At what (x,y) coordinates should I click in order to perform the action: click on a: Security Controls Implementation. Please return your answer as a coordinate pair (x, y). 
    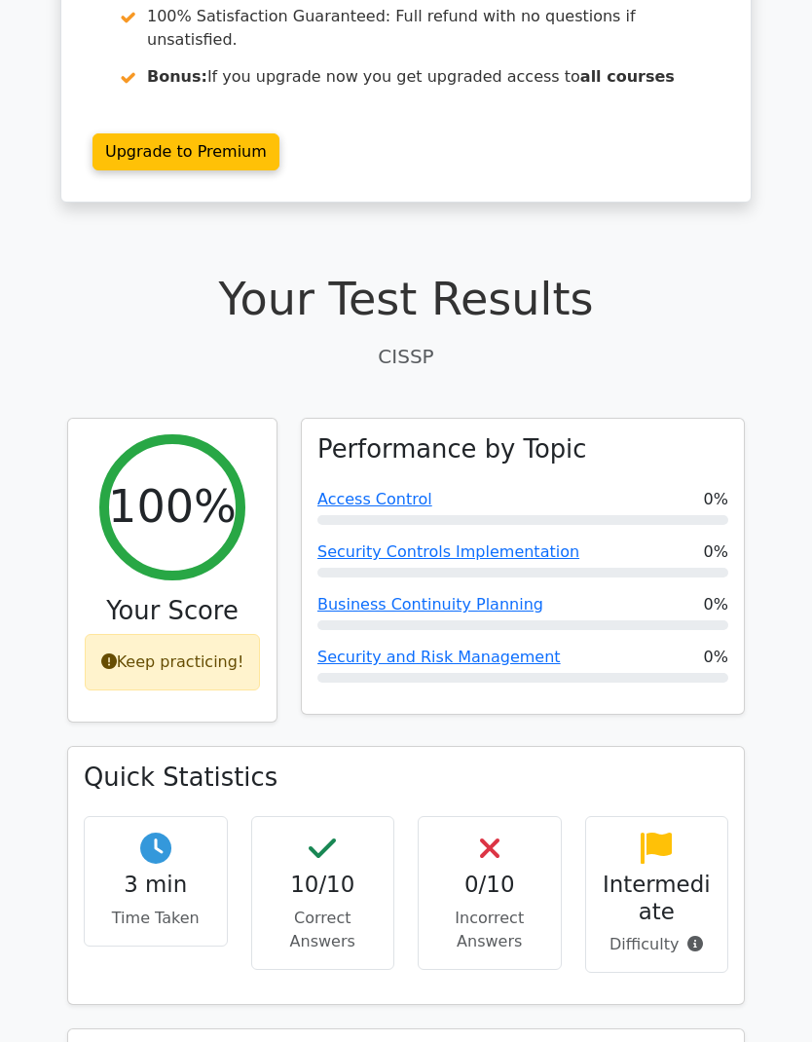
    Looking at the image, I should click on (448, 551).